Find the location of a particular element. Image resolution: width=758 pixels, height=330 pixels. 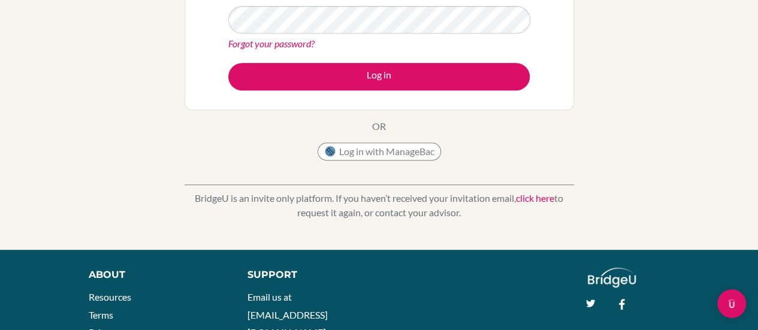

p: BridgeU is an invite only platform. If you haven’t received your invitation email, to request it ... is located at coordinates (379, 205).